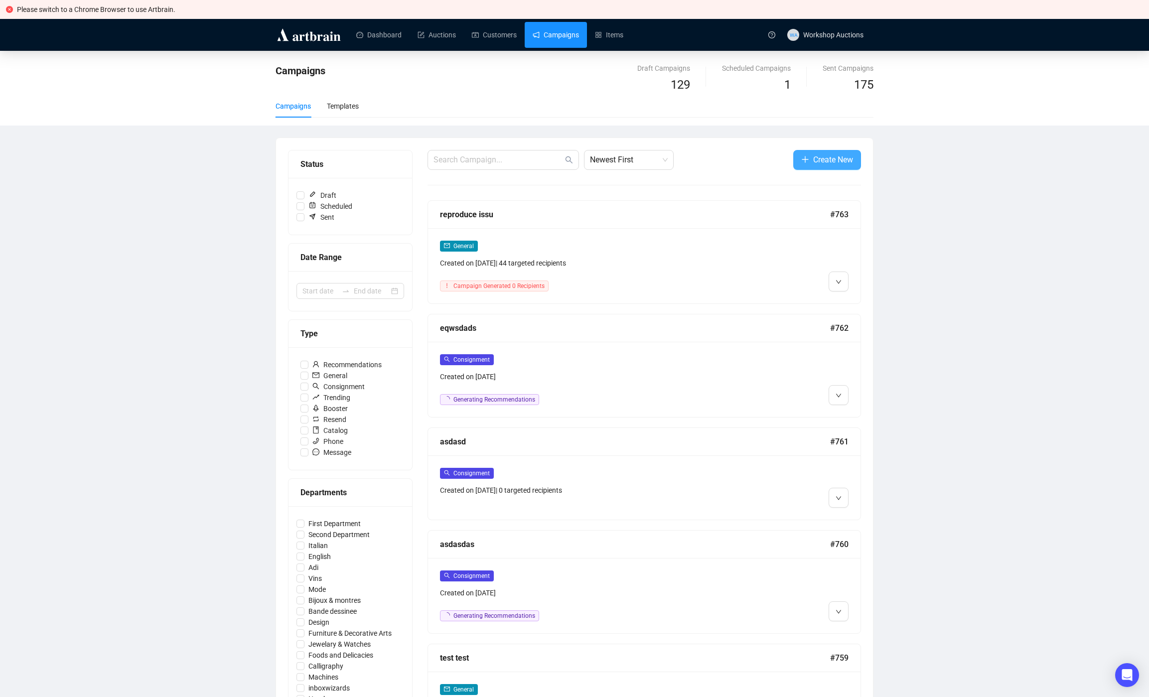 This screenshot has width=1149, height=697. I want to click on span: Message, so click(332, 452).